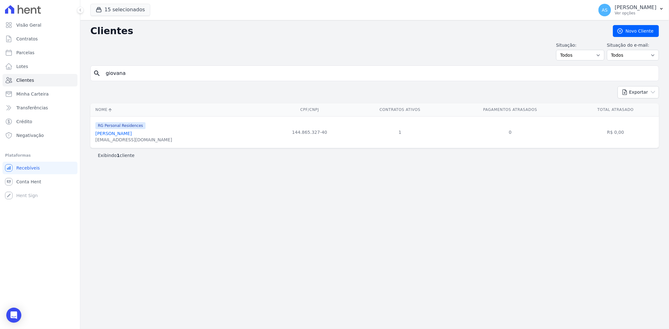 The image size is (669, 329). What do you see at coordinates (379, 73) in the screenshot?
I see `input: Buscar por nome, CPF ou e-mail` at bounding box center [379, 73].